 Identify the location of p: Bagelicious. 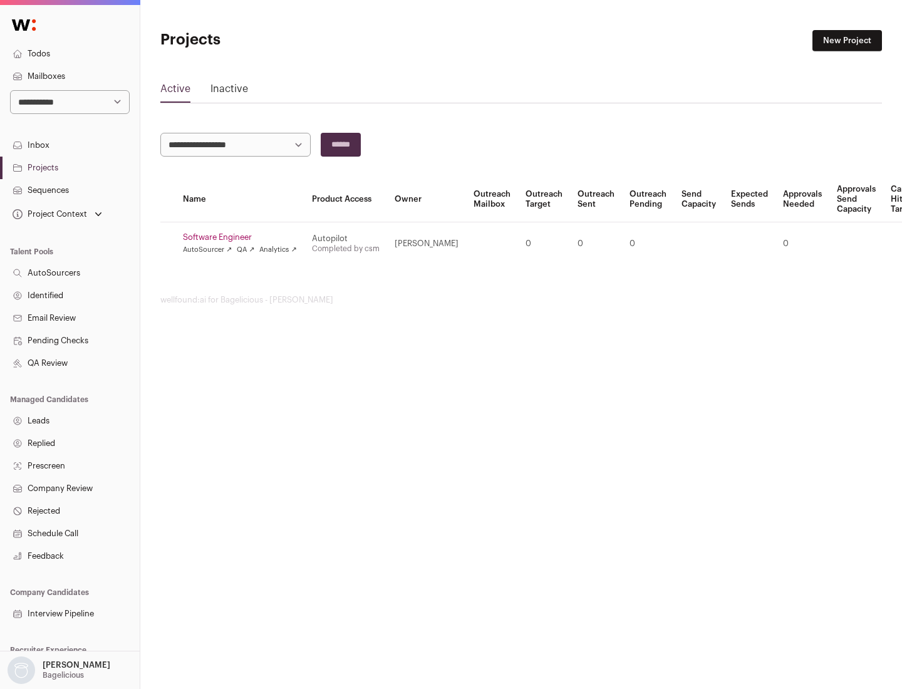
(63, 675).